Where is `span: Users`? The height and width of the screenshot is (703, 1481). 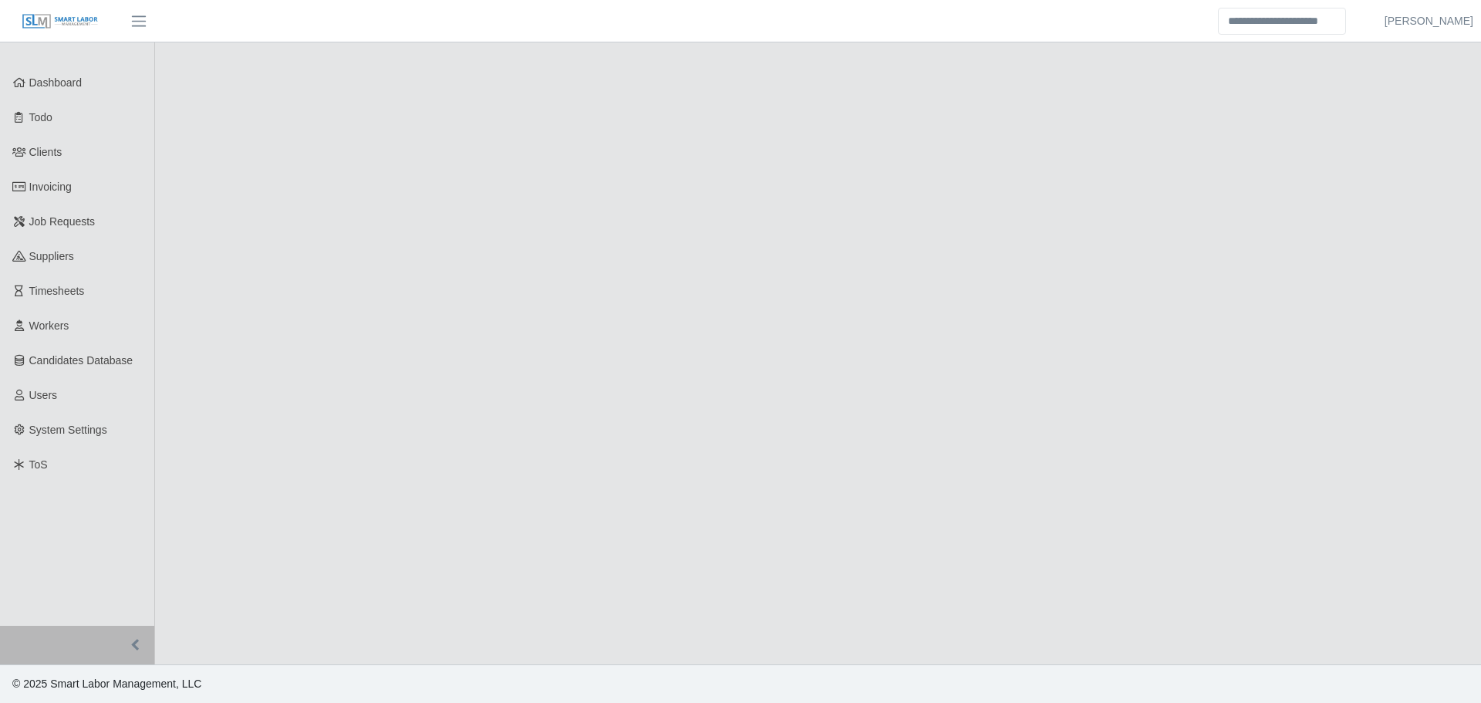 span: Users is located at coordinates (43, 395).